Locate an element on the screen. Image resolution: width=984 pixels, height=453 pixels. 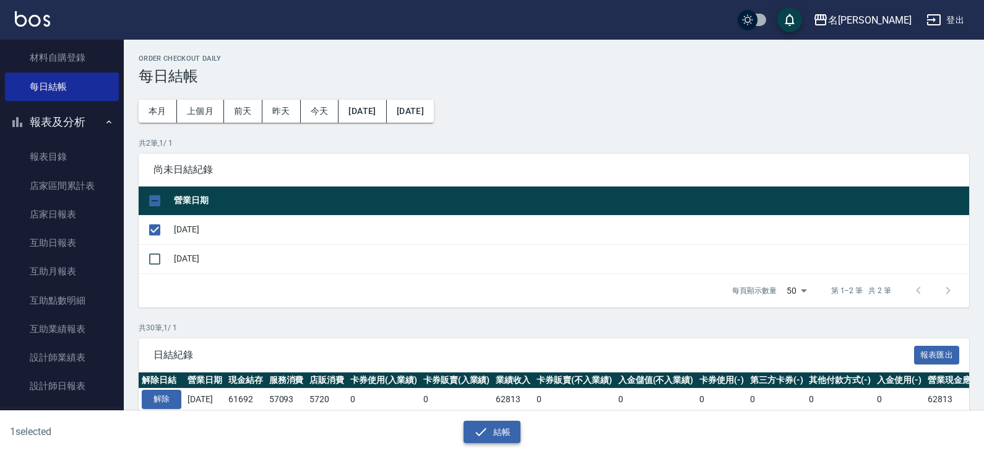
a: 互助月報表 is located at coordinates (62, 271).